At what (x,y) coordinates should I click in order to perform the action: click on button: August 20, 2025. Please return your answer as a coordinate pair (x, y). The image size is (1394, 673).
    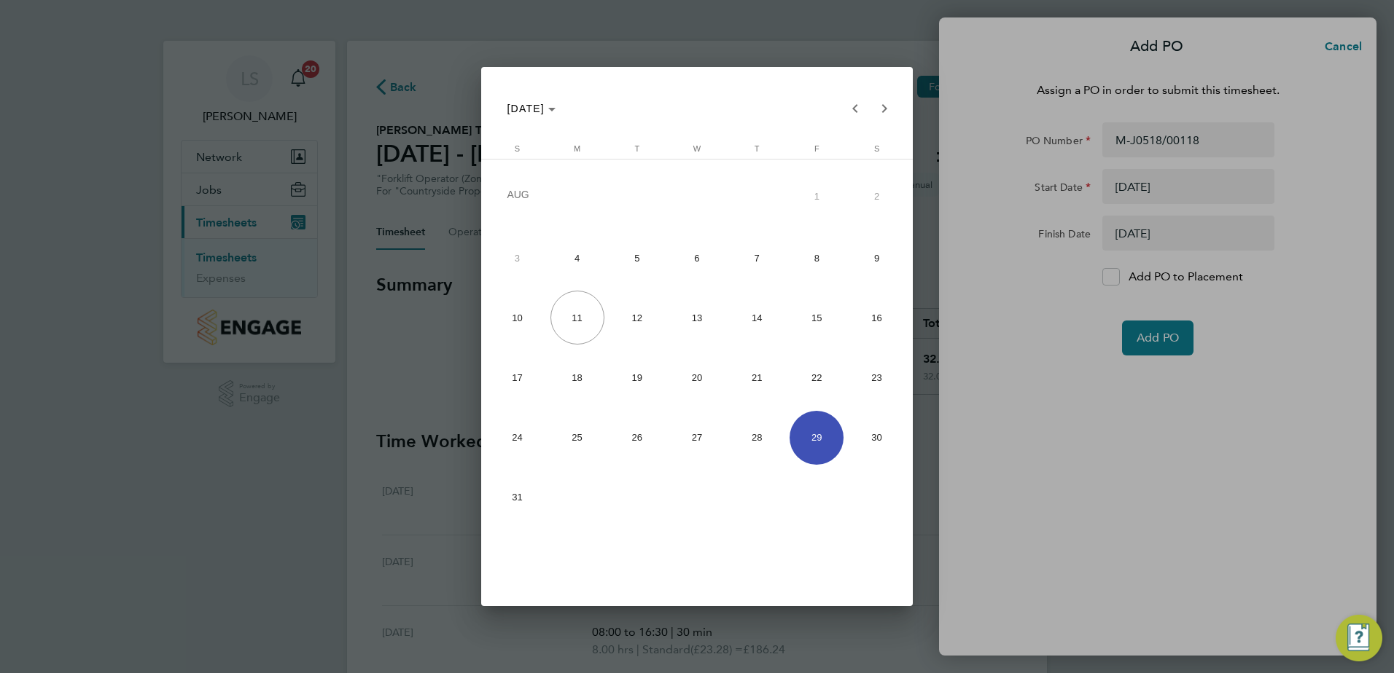
    Looking at the image, I should click on (697, 378).